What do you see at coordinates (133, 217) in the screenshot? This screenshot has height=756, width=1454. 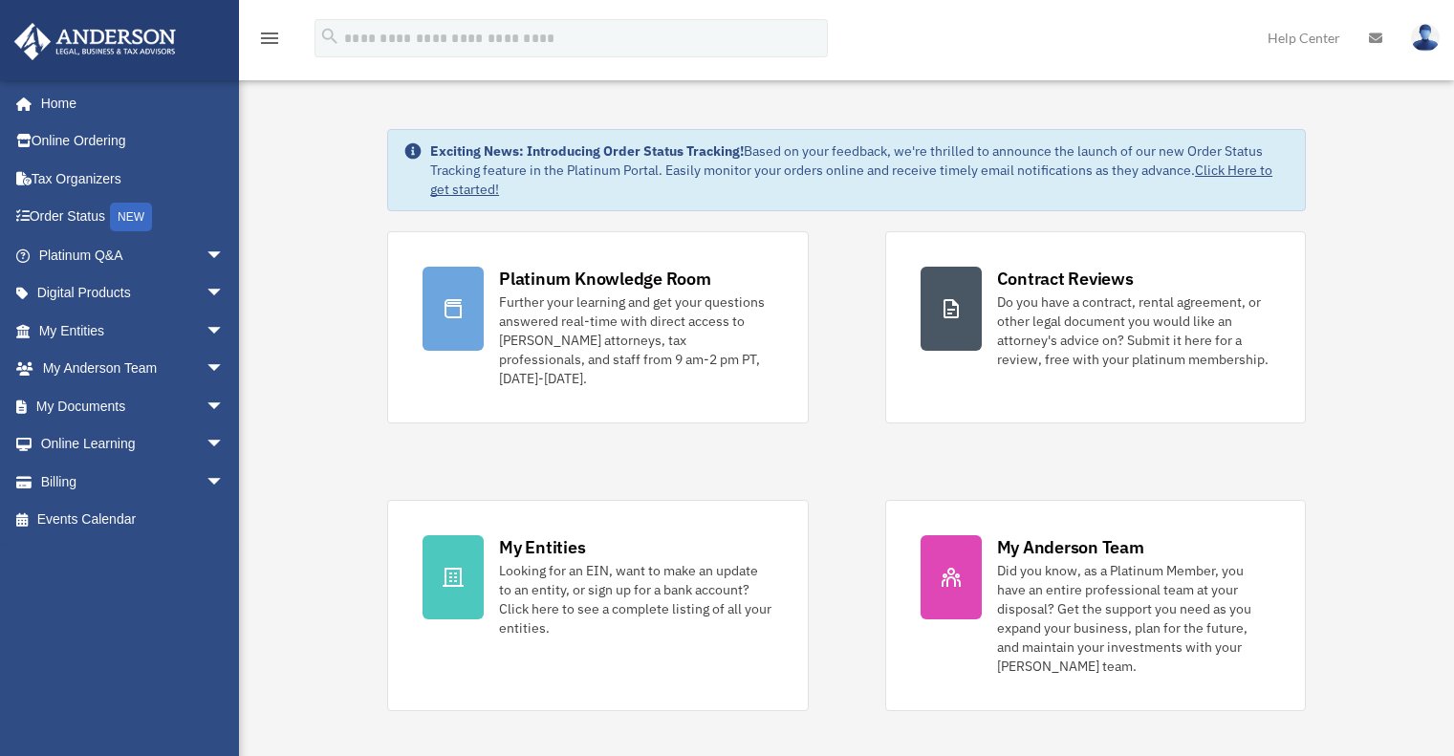 I see `a: Order StatusNEW` at bounding box center [133, 217].